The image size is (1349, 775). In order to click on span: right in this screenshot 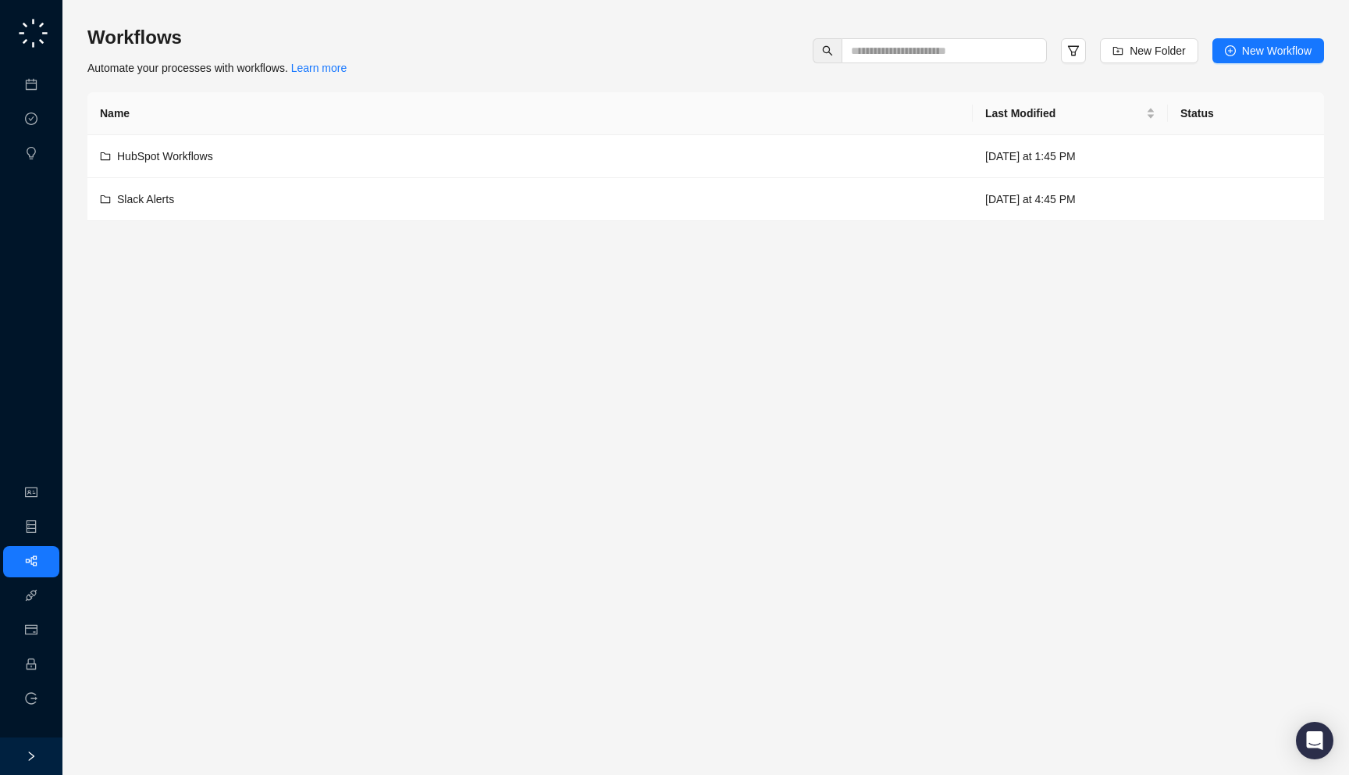, I will do `click(31, 756)`.